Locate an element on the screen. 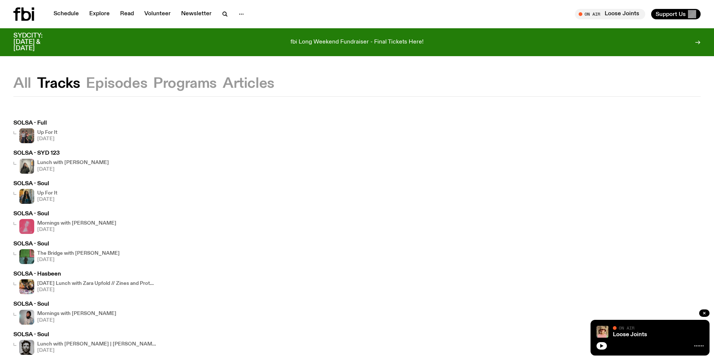 This screenshot has width=714, height=360. p: fbi Long Weekend Fundraiser - Final Tickets Here! is located at coordinates (357, 42).